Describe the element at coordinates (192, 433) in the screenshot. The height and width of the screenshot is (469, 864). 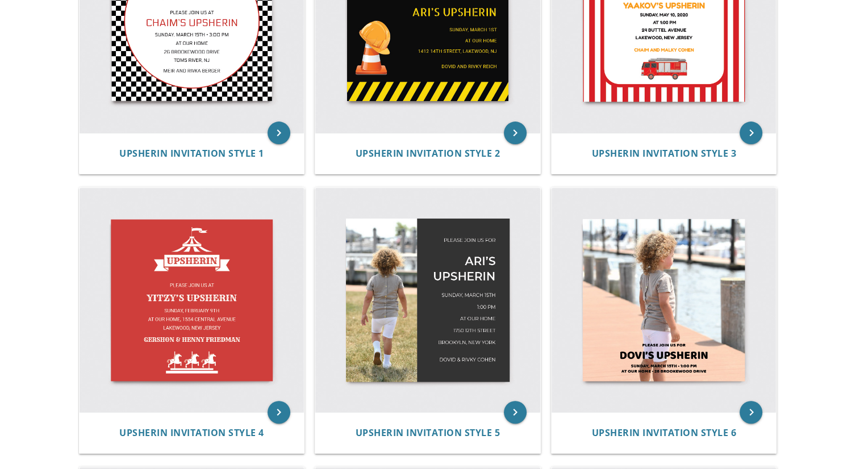
I see `a: Upsherin Invitation Style 4` at that location.